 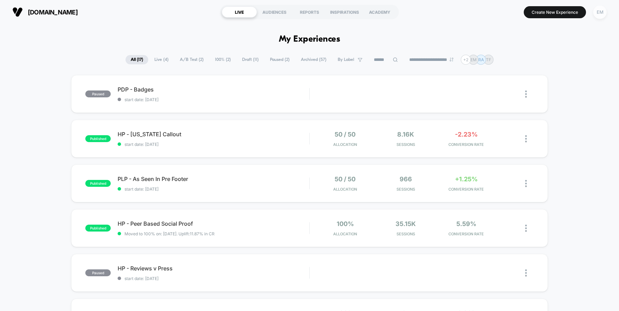 I want to click on h1: My Experiences, so click(x=309, y=39).